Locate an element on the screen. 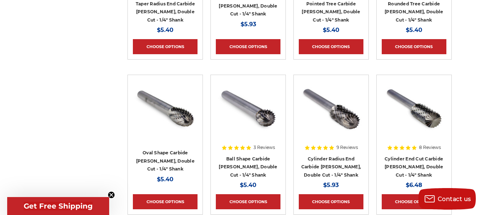 The height and width of the screenshot is (215, 483). div: Get Free ShippingClose teaser is located at coordinates (58, 206).